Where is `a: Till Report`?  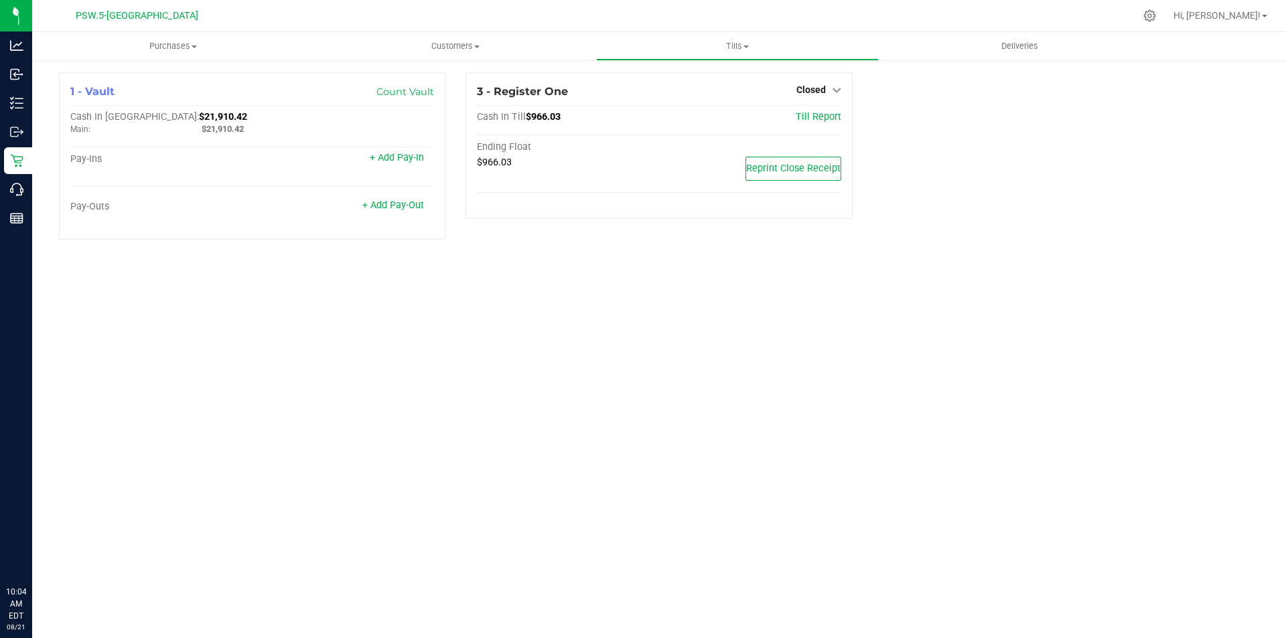
a: Till Report is located at coordinates (818, 117).